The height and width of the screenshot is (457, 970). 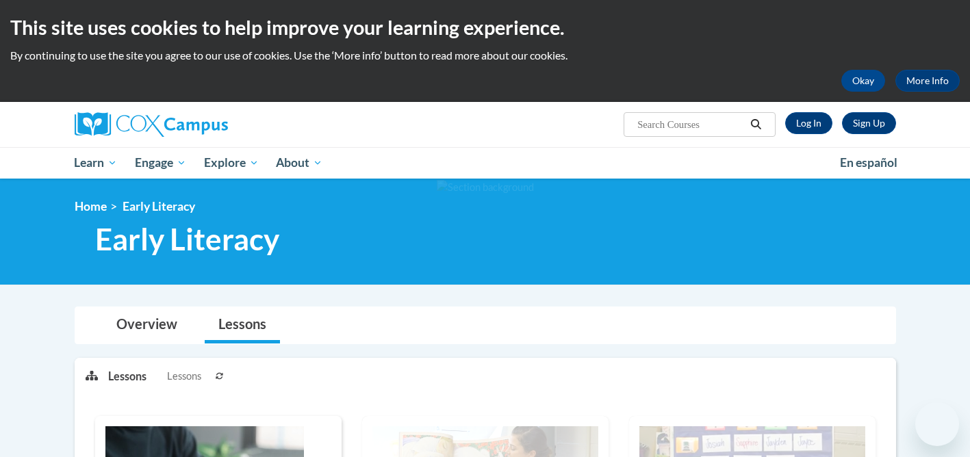 What do you see at coordinates (231, 163) in the screenshot?
I see `span: Explore` at bounding box center [231, 163].